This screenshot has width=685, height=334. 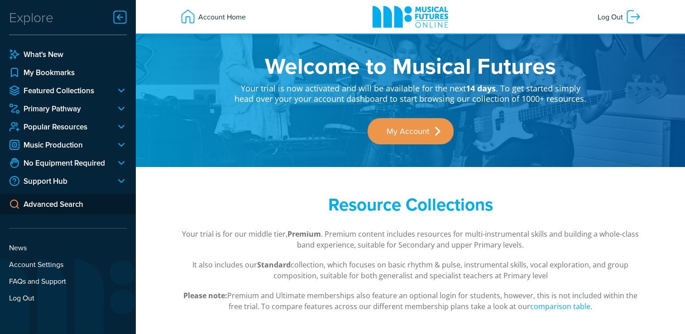 What do you see at coordinates (59, 163) in the screenshot?
I see `a: No Equipment Required` at bounding box center [59, 163].